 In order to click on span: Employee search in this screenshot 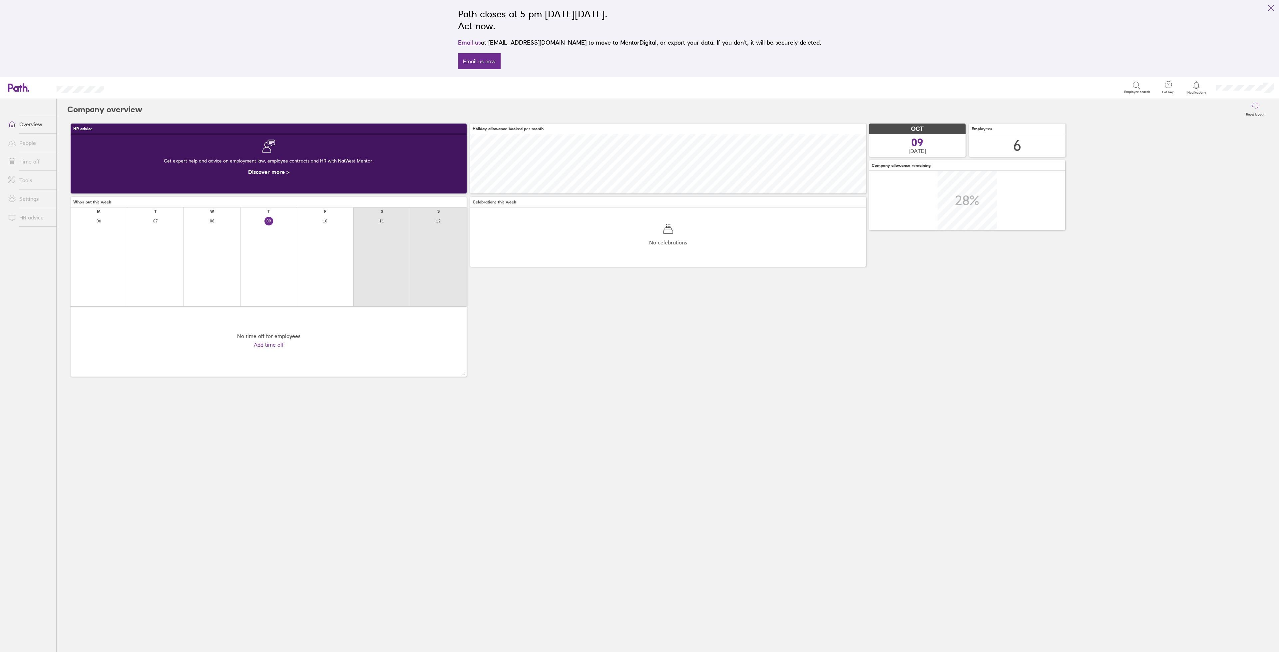, I will do `click(1137, 92)`.